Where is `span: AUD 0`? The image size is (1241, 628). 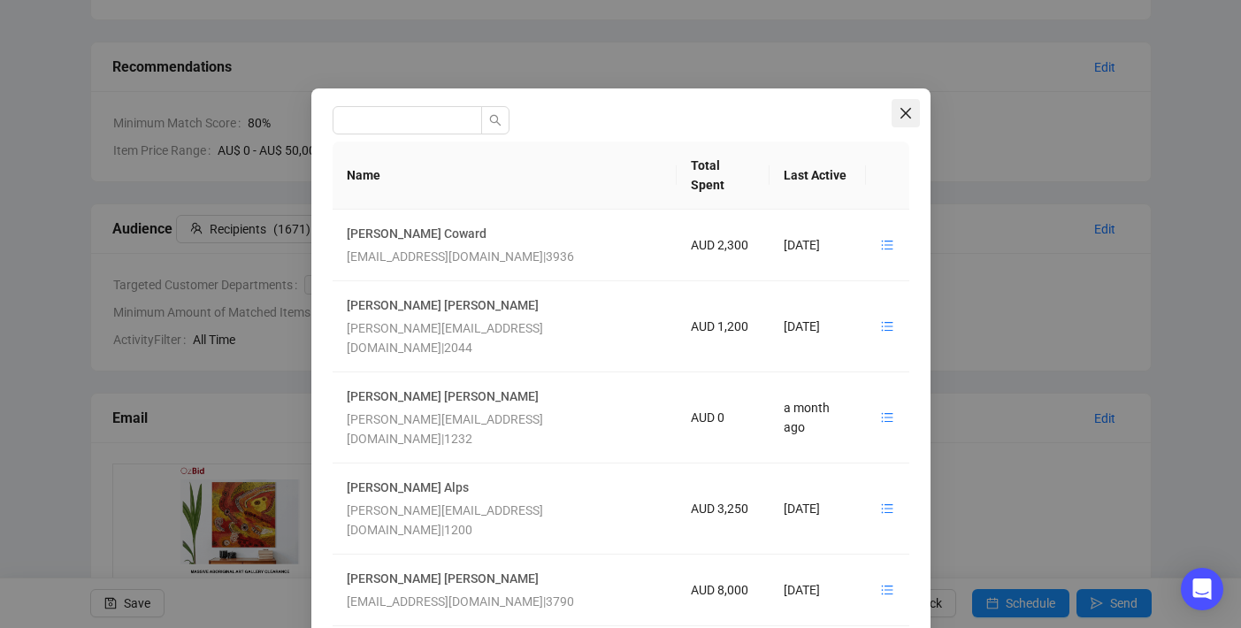
span: AUD 0 is located at coordinates (707, 417).